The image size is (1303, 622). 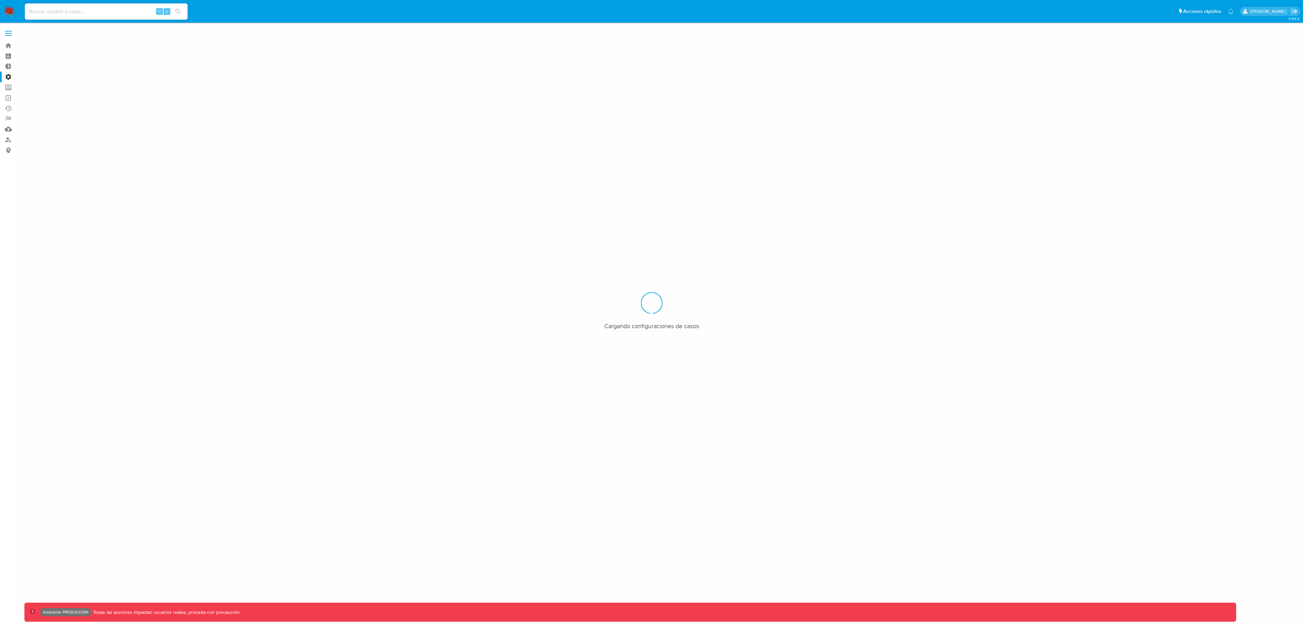 What do you see at coordinates (166, 612) in the screenshot?
I see `p: Todas las acciones impactan usuarios reales, proceda con precaución.` at bounding box center [166, 612].